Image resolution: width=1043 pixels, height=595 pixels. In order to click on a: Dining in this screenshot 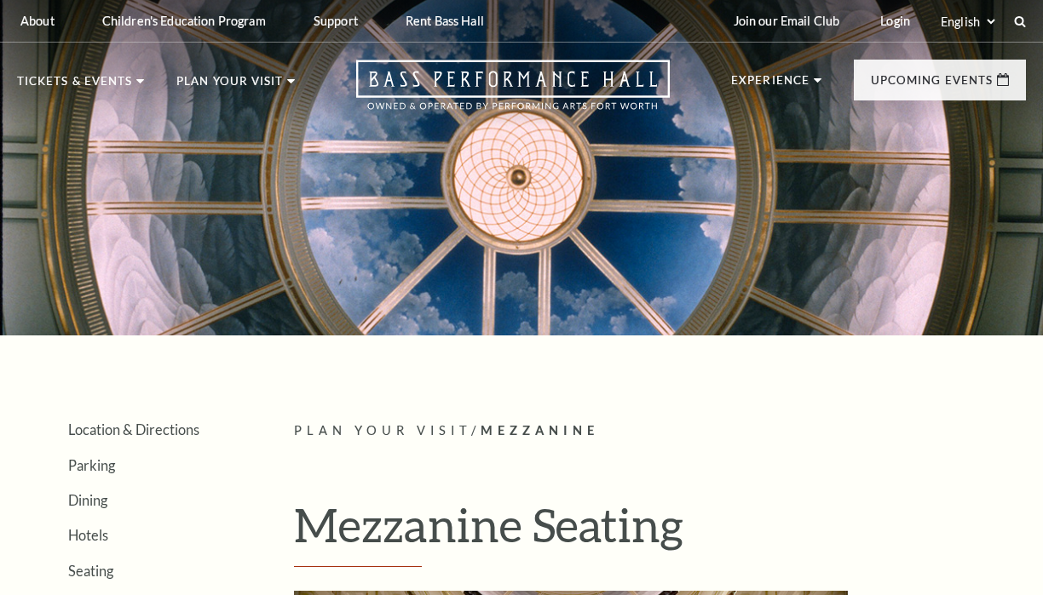, I will do `click(88, 500)`.